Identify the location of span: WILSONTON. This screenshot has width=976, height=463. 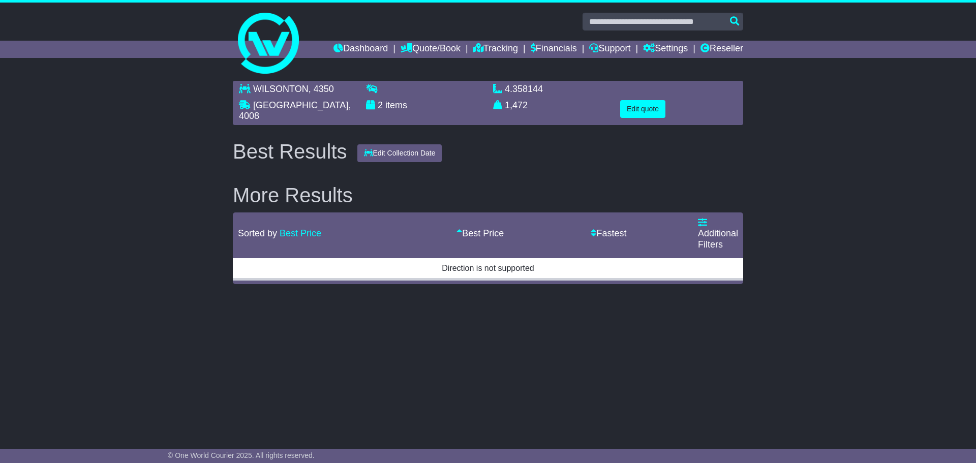
(281, 89).